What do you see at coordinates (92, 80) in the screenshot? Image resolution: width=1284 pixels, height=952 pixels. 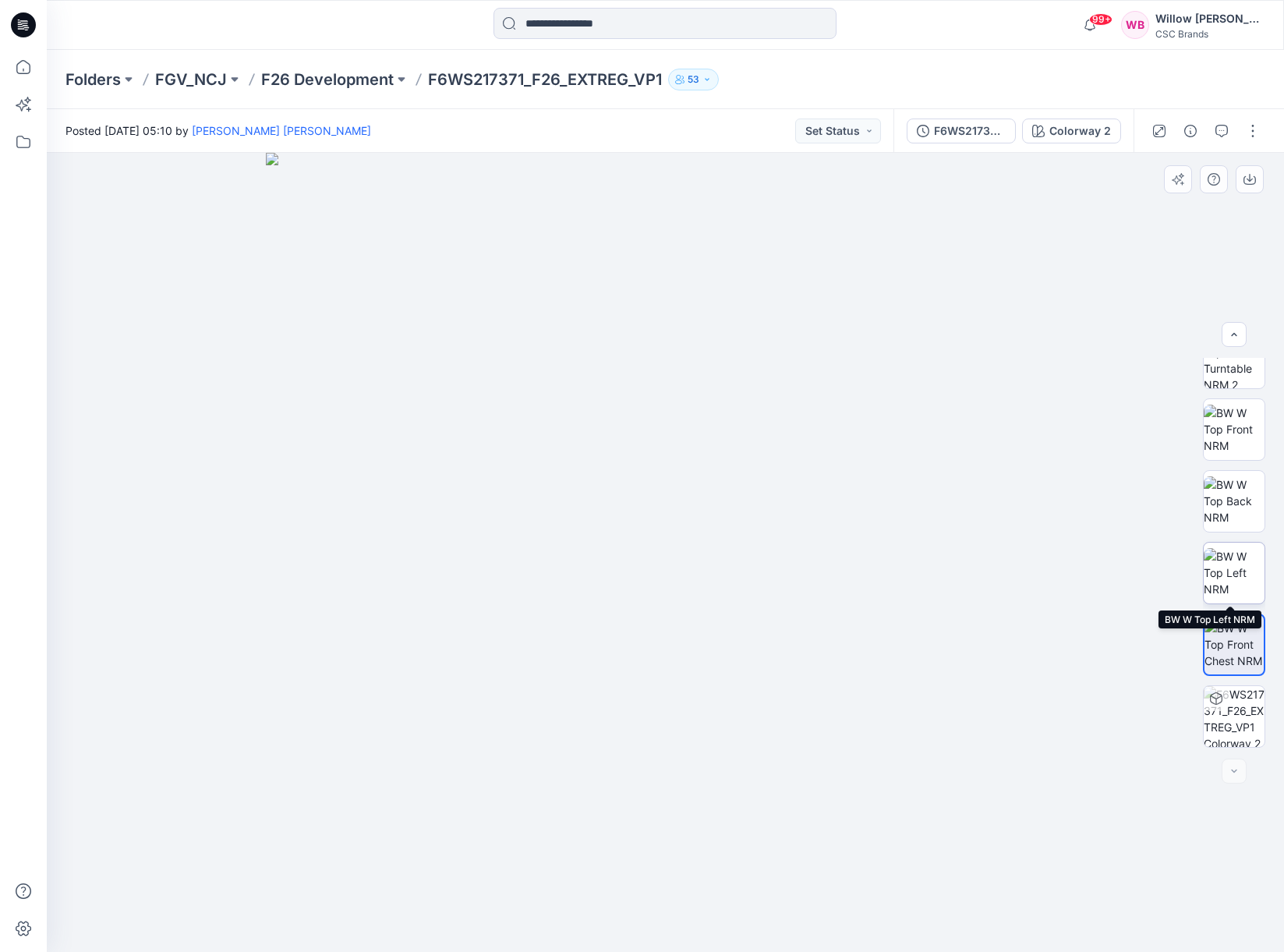 I see `a: Folders` at bounding box center [92, 80].